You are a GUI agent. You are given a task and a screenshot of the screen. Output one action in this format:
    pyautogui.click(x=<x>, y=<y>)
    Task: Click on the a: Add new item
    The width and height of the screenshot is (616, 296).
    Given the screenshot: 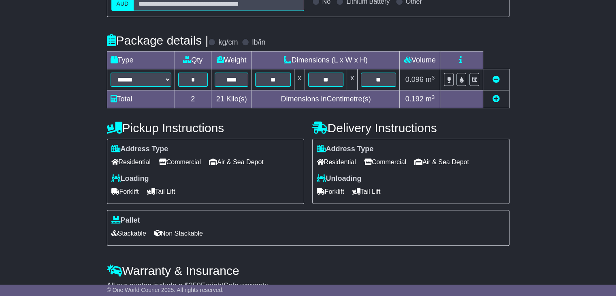 What is the action you would take?
    pyautogui.click(x=496, y=99)
    